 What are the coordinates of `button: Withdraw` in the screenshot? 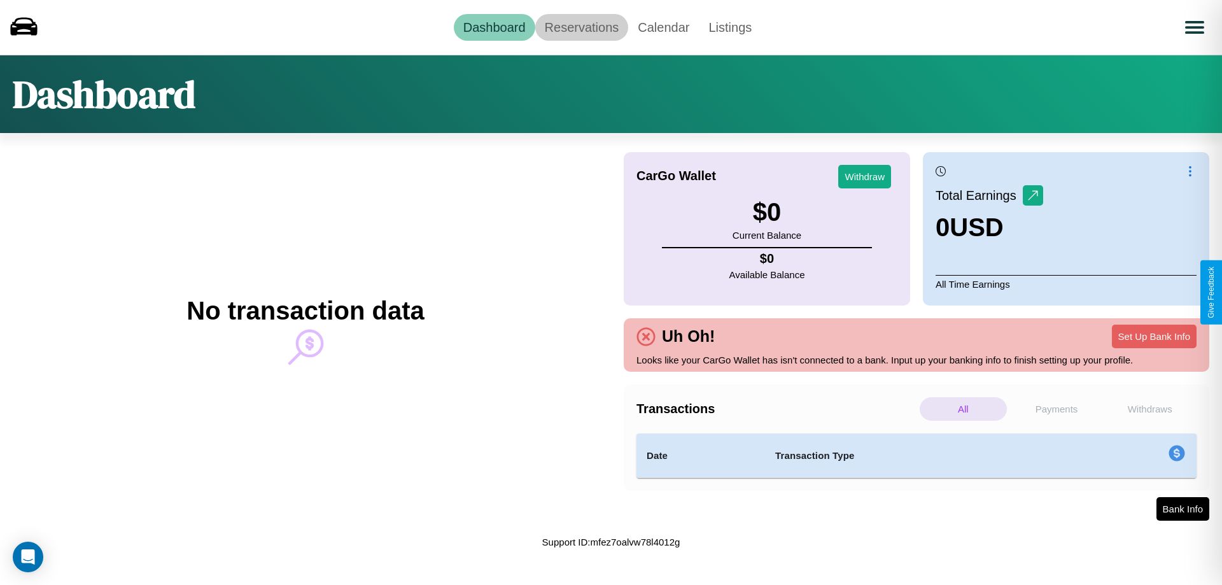 It's located at (865, 176).